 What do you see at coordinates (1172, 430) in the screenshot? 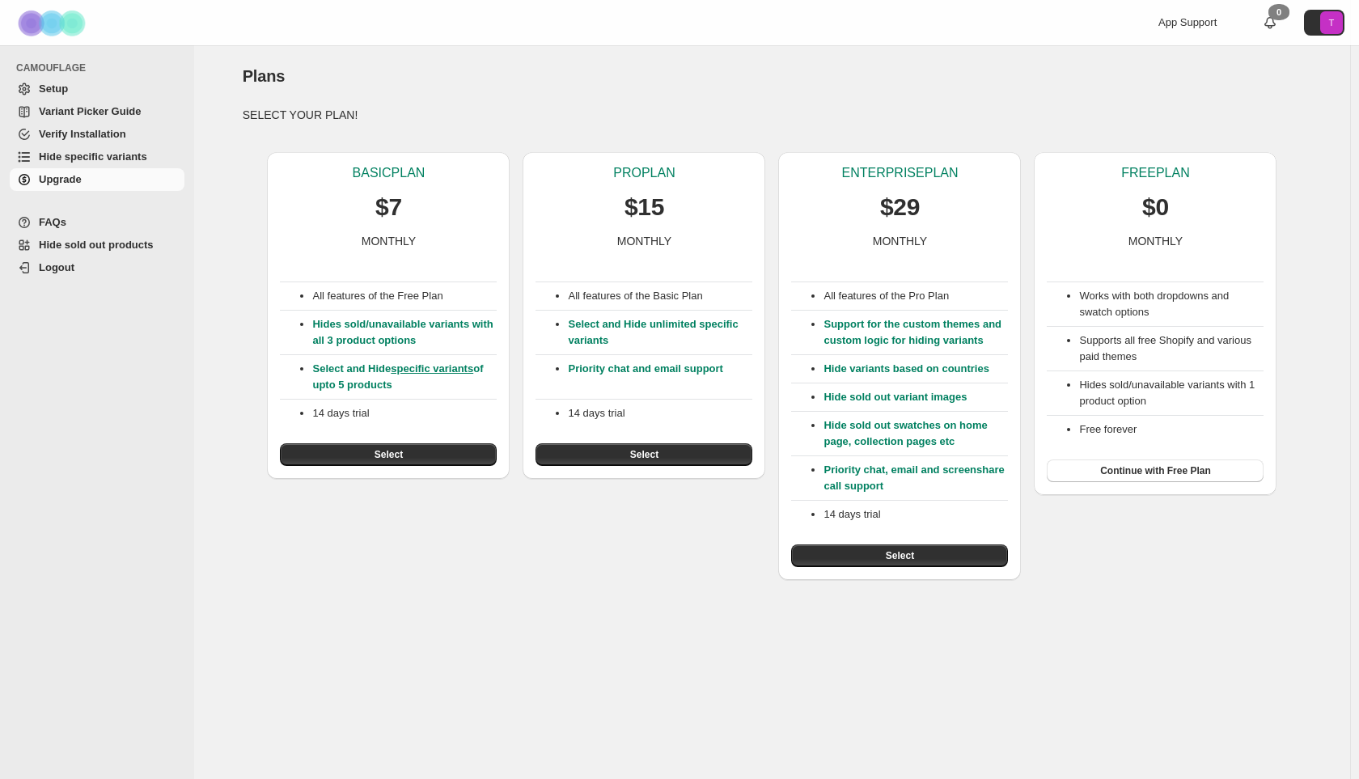
I see `li: Free forever` at bounding box center [1172, 430].